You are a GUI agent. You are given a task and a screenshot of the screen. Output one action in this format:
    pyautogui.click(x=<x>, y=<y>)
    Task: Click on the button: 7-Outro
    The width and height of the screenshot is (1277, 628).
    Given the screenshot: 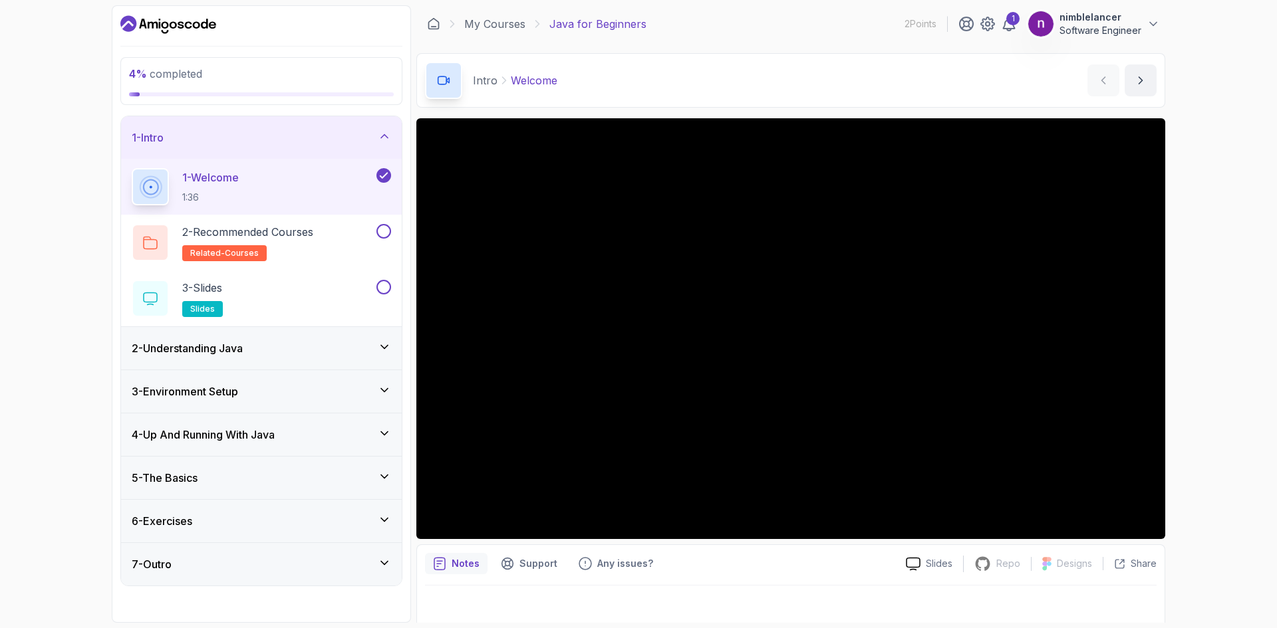 What is the action you would take?
    pyautogui.click(x=261, y=565)
    